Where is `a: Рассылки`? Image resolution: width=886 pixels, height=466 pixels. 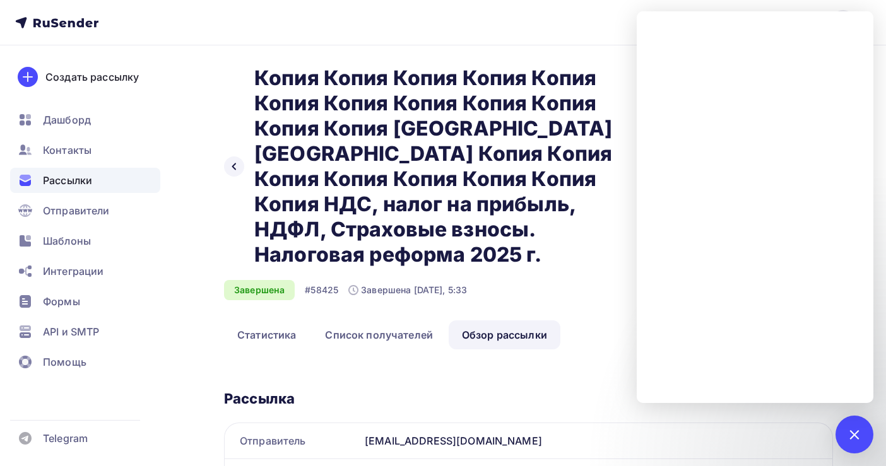 a: Рассылки is located at coordinates (85, 180).